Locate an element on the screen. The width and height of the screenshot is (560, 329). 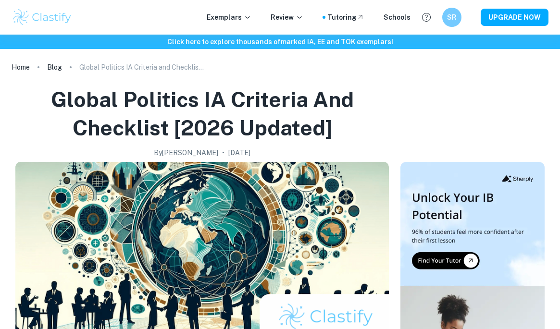
img: Clastify logo is located at coordinates (42, 17).